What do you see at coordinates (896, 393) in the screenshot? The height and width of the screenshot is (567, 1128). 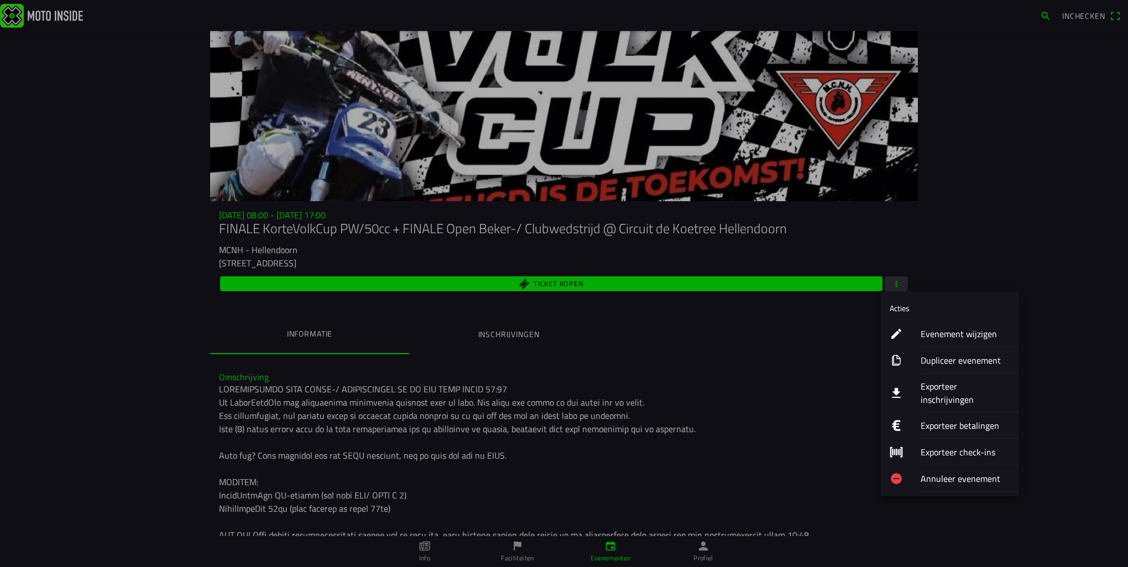 I see `ion-icon: download` at bounding box center [896, 393].